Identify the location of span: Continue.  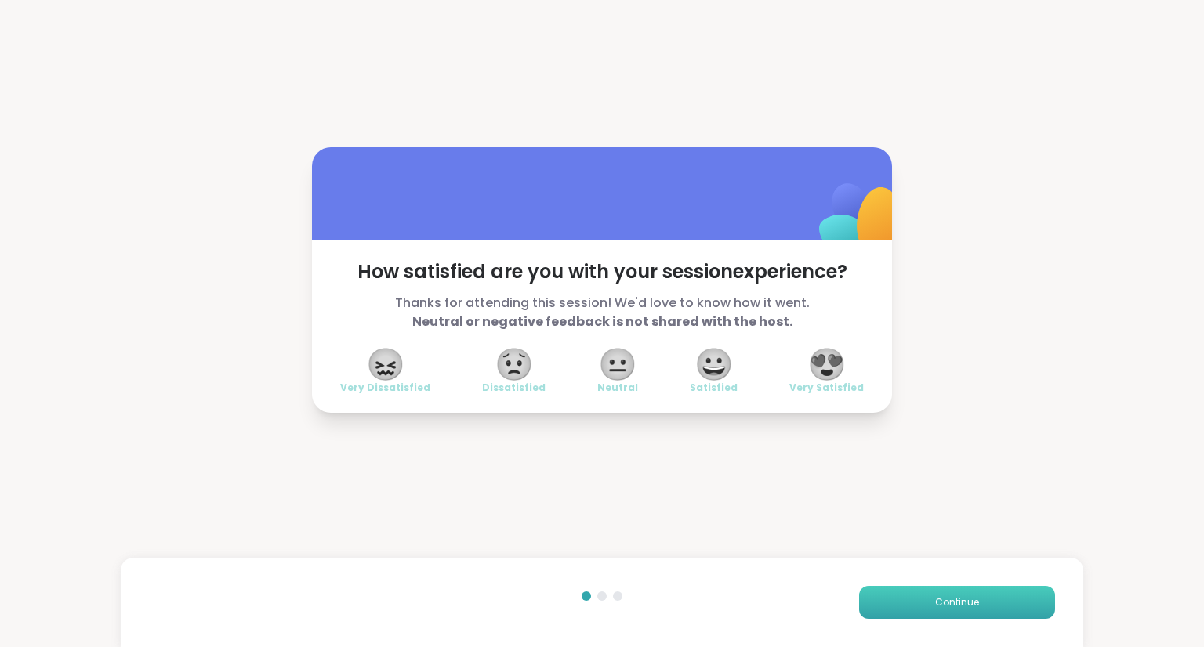
(957, 603).